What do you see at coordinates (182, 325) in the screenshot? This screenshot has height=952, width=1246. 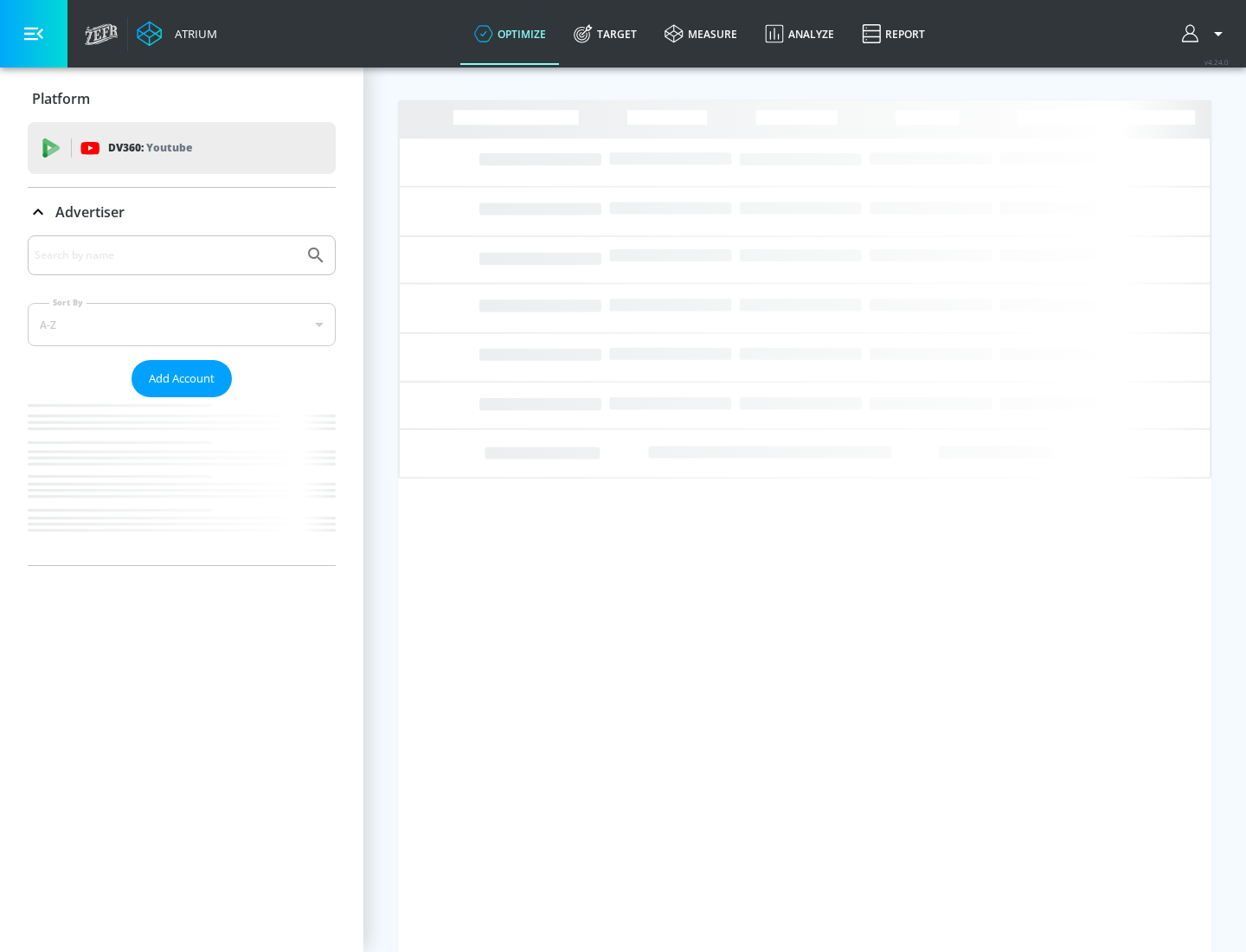 I see `div: A-Z` at bounding box center [182, 325].